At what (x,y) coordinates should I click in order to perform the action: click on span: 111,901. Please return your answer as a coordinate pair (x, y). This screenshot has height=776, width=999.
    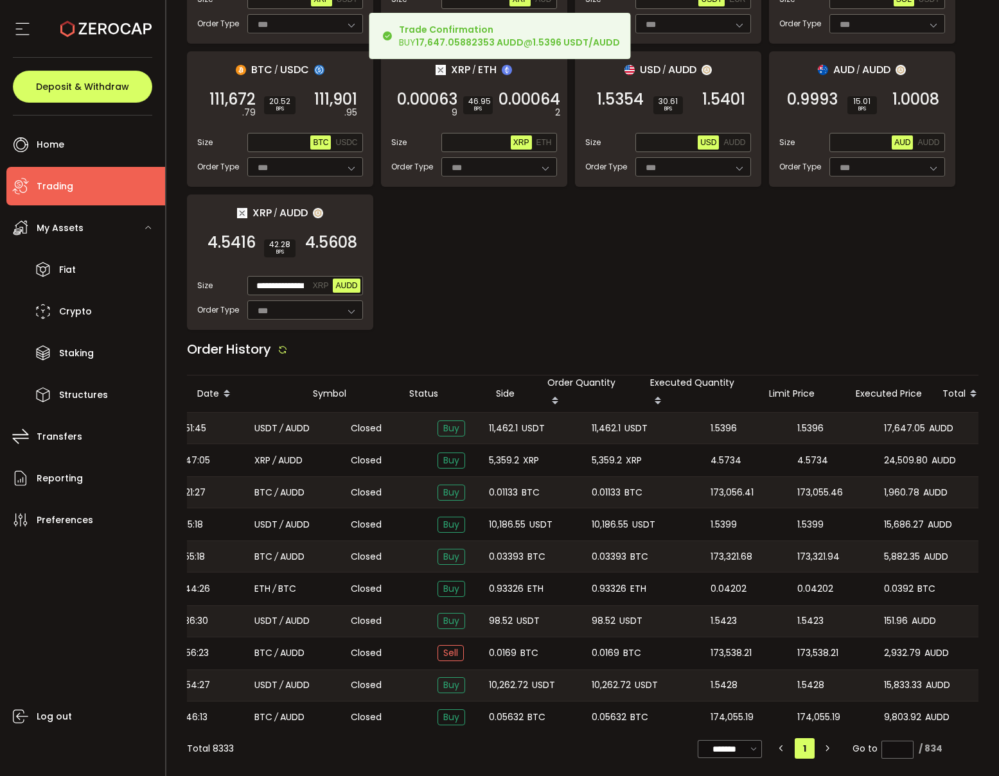
    Looking at the image, I should click on (335, 100).